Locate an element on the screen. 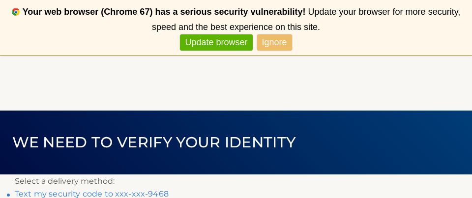 The height and width of the screenshot is (198, 472). a: Update browser is located at coordinates (216, 42).